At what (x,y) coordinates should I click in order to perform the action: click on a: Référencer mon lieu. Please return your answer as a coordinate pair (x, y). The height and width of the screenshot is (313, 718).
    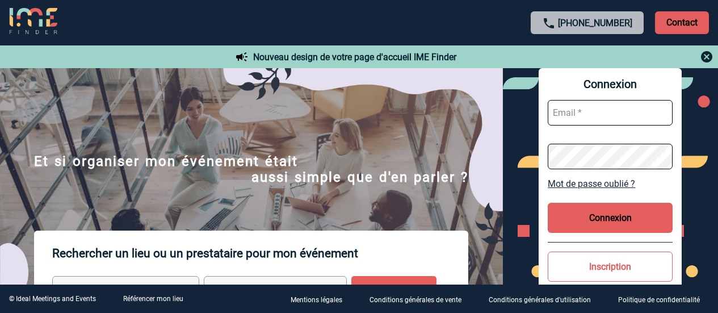
    Looking at the image, I should click on (153, 298).